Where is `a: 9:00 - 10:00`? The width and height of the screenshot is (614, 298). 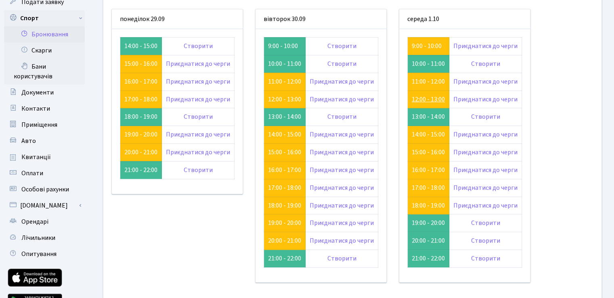 a: 9:00 - 10:00 is located at coordinates (427, 46).